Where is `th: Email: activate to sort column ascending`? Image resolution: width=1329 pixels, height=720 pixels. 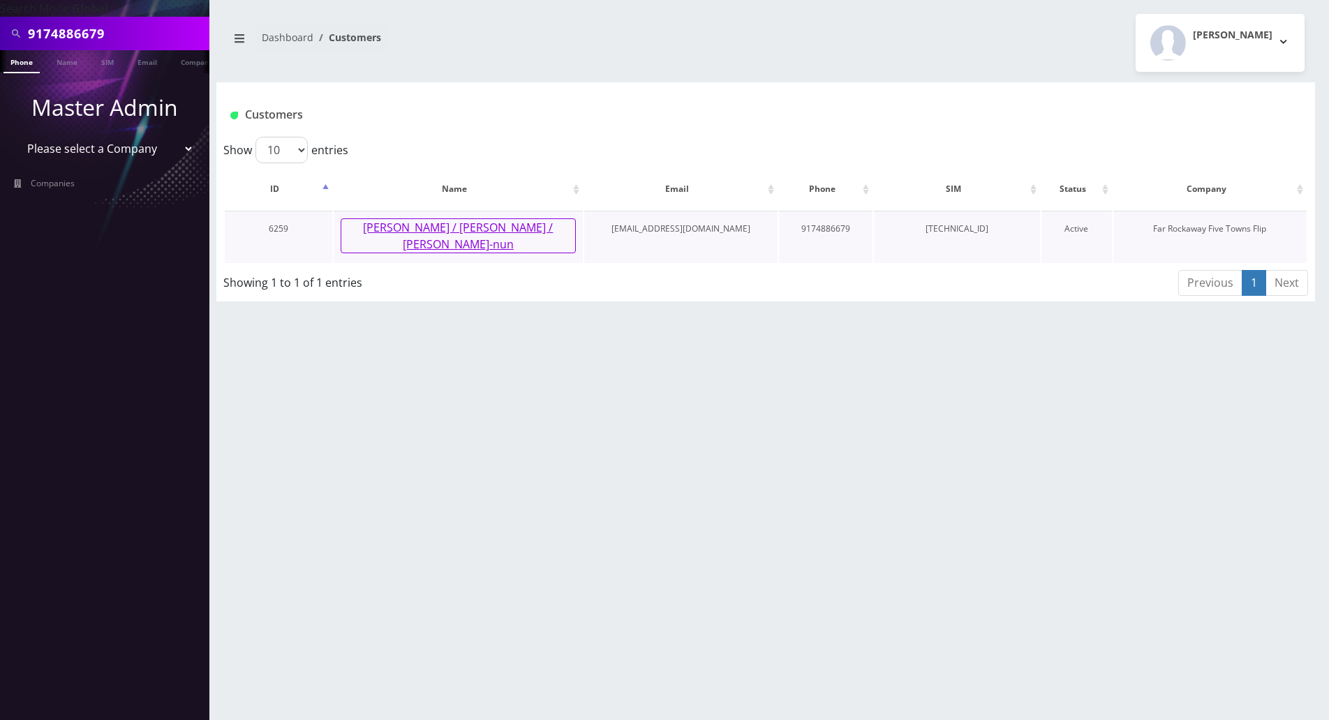 th: Email: activate to sort column ascending is located at coordinates (681, 189).